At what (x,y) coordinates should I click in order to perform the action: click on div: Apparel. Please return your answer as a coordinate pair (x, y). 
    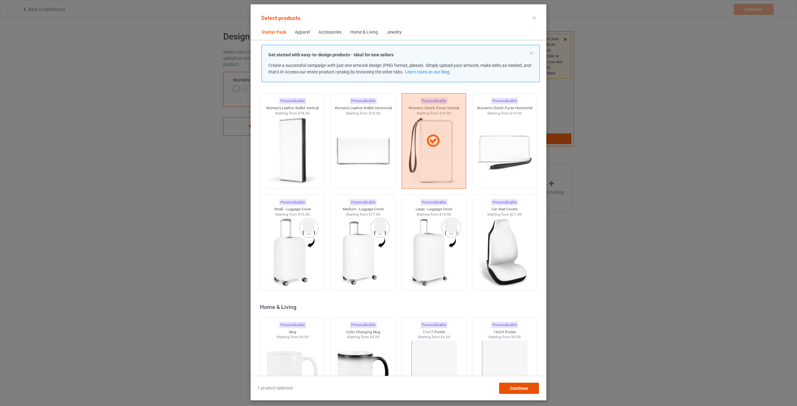
    Looking at the image, I should click on (302, 32).